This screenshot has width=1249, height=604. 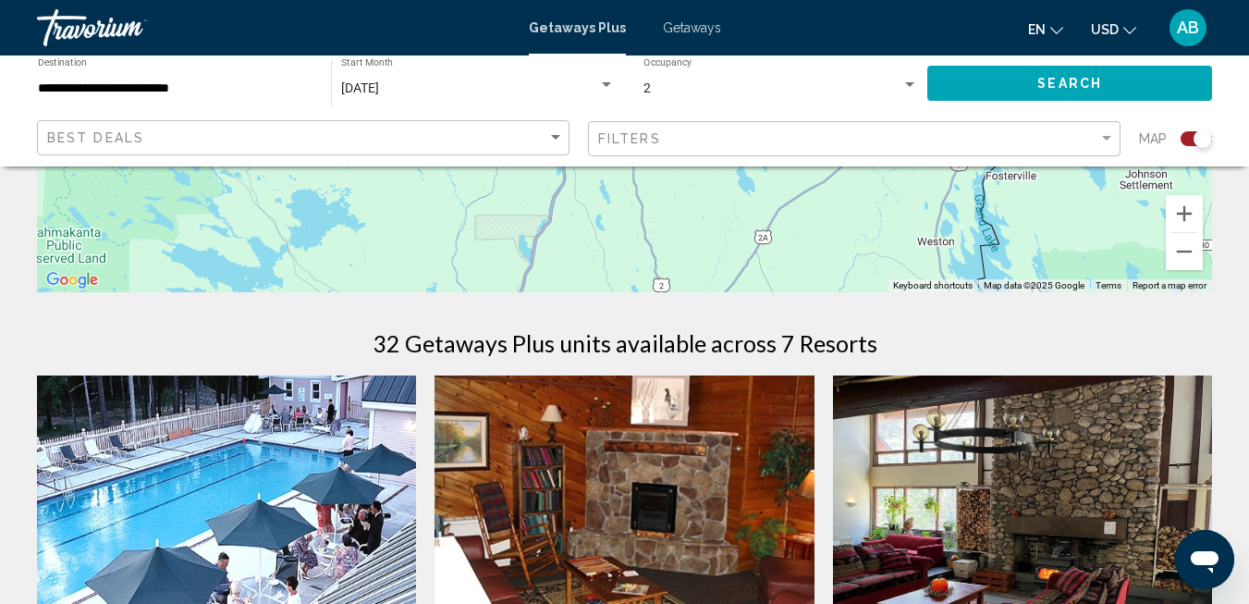 I want to click on span: USD, so click(x=1105, y=30).